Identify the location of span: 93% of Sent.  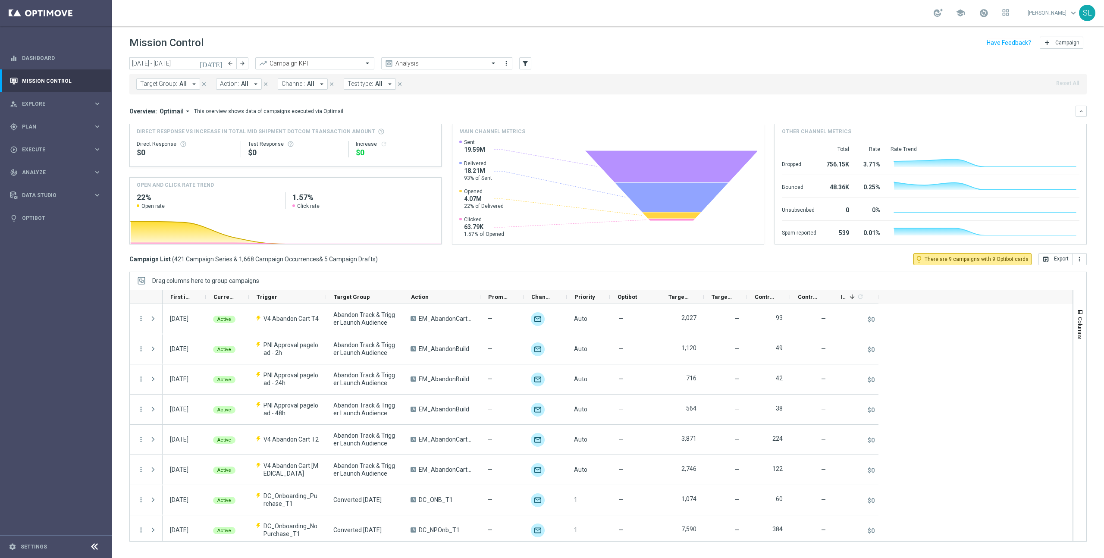
(478, 178).